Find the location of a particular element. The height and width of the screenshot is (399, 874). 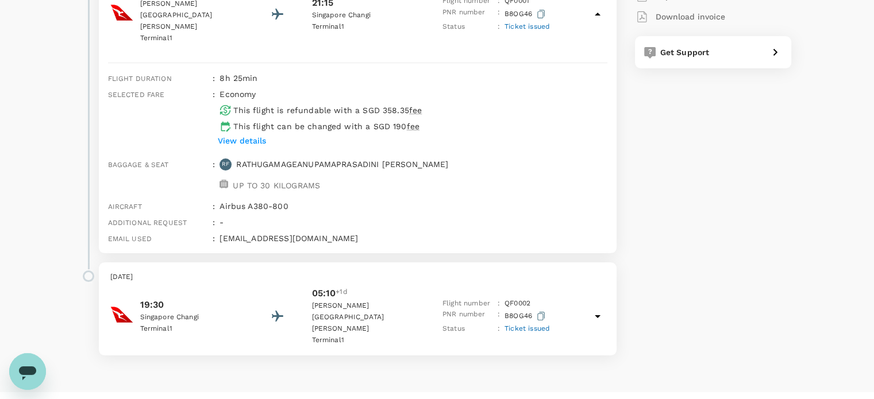

p: UP TO 30 KILOGRAMS is located at coordinates (276, 186).